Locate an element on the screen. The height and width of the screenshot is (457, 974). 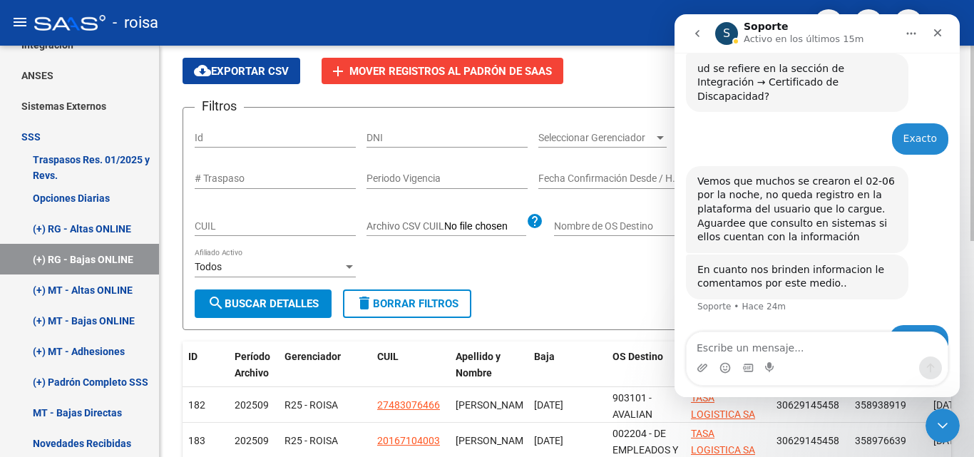
span: Período Archivo is located at coordinates (253, 365).